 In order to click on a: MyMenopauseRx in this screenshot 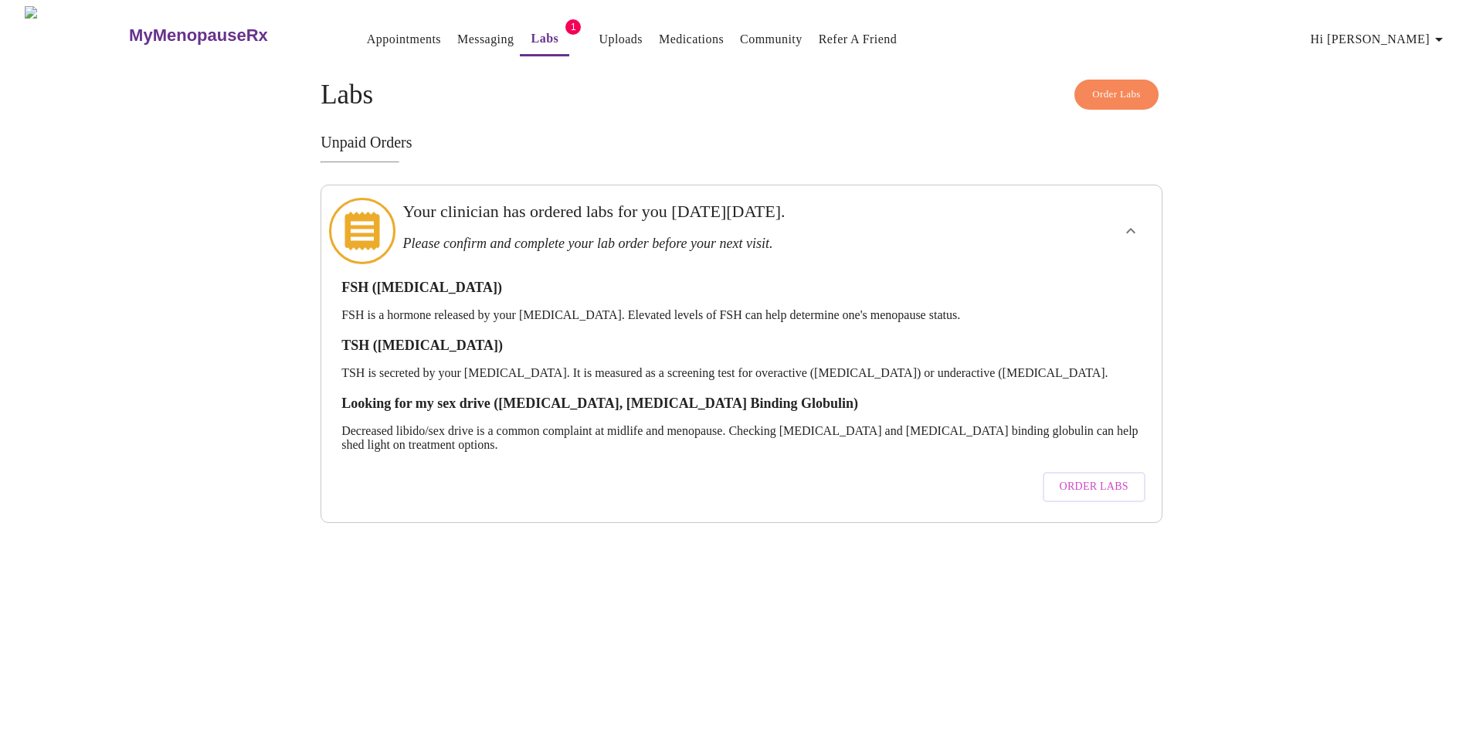, I will do `click(229, 36)`.